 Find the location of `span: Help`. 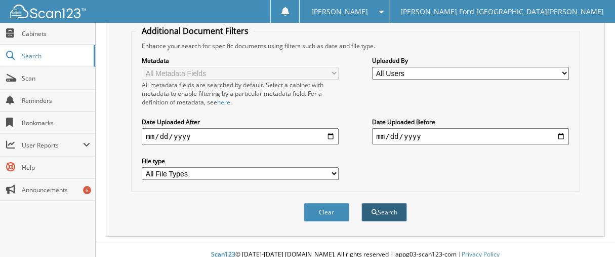

span: Help is located at coordinates (56, 167).